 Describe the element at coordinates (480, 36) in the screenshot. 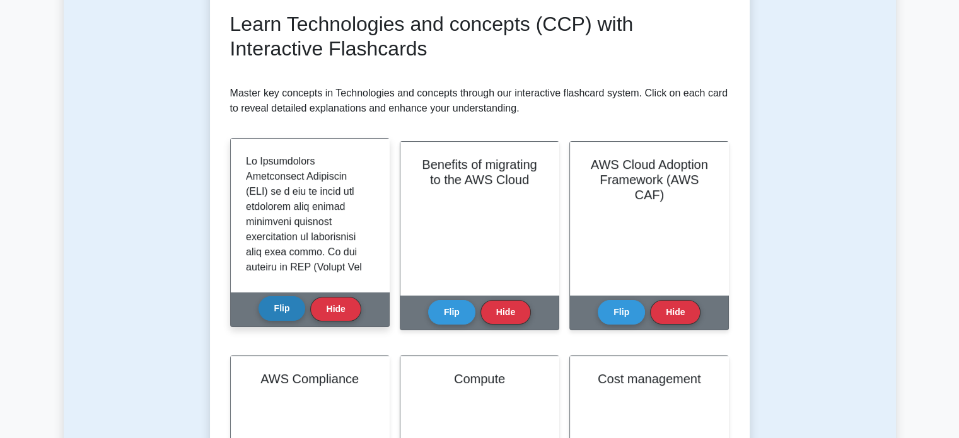

I see `h2: Learn Technologies and concepts (CCP) with Interactive Flashcards` at that location.